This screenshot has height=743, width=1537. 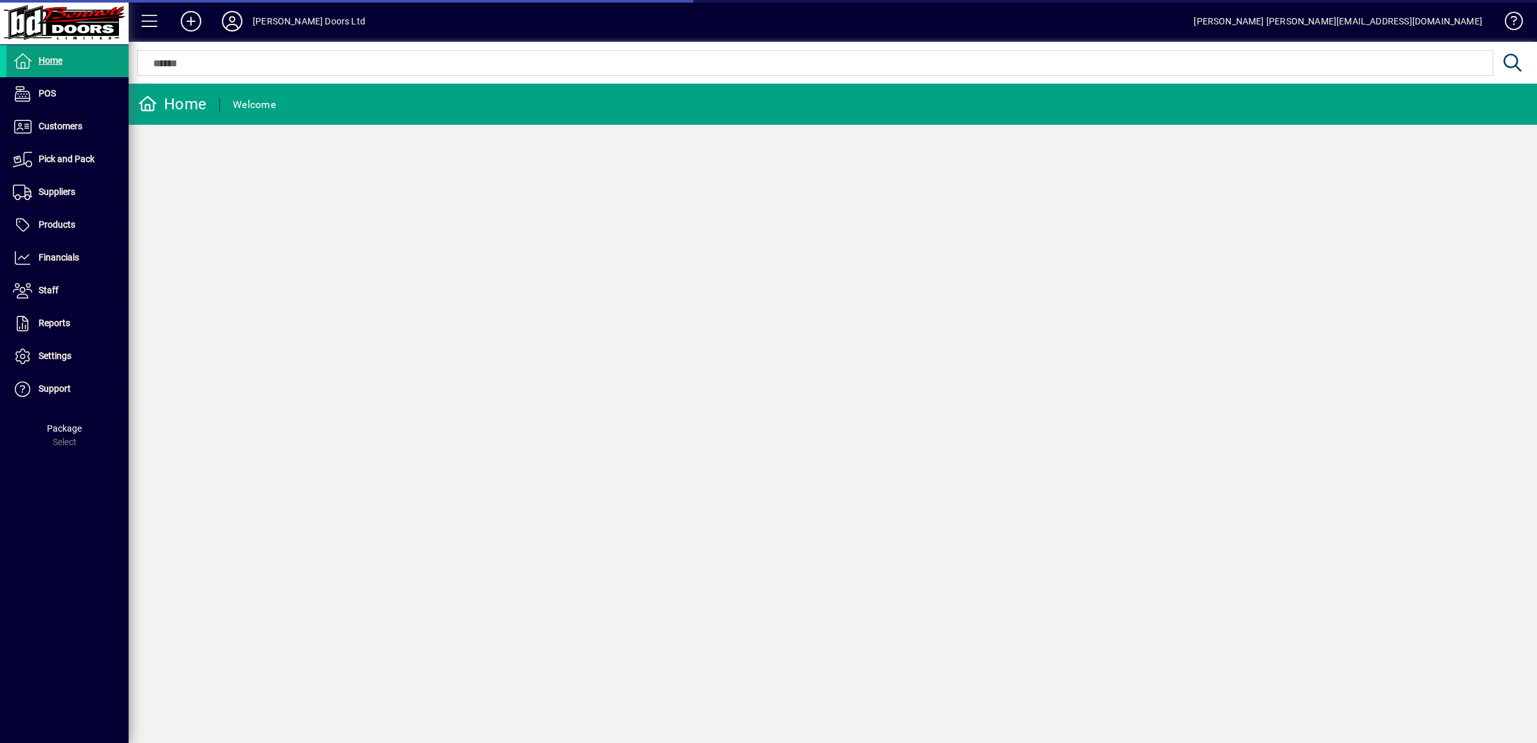 I want to click on a: Suppliers, so click(x=68, y=192).